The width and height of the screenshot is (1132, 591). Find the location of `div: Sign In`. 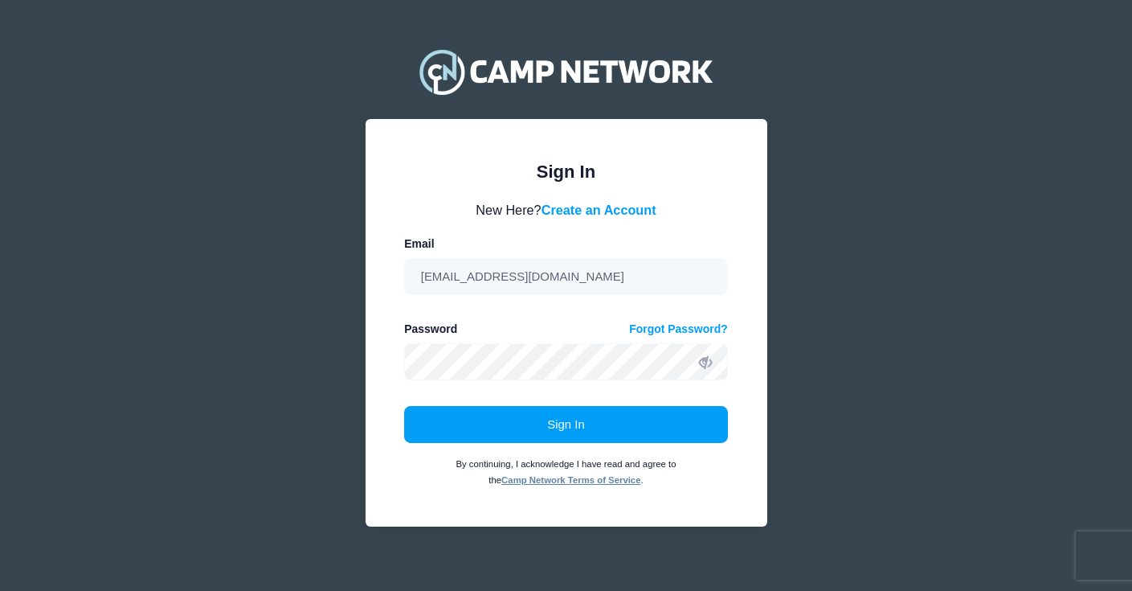

div: Sign In is located at coordinates (566, 171).